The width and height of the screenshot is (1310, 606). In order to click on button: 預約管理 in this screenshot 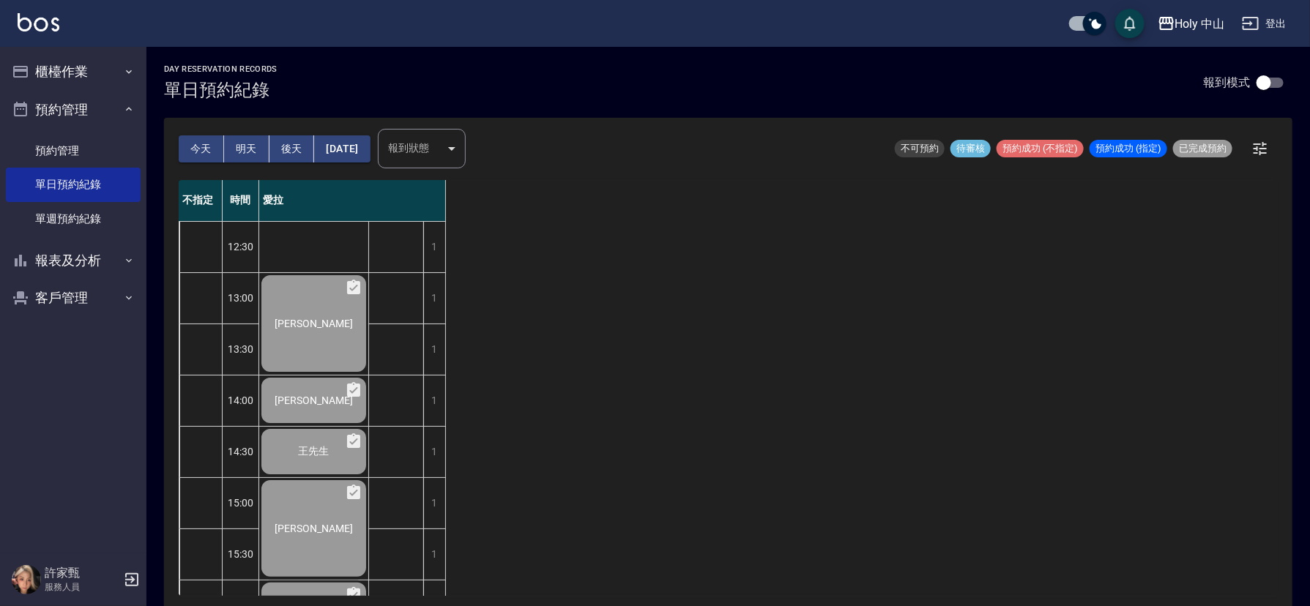, I will do `click(73, 110)`.